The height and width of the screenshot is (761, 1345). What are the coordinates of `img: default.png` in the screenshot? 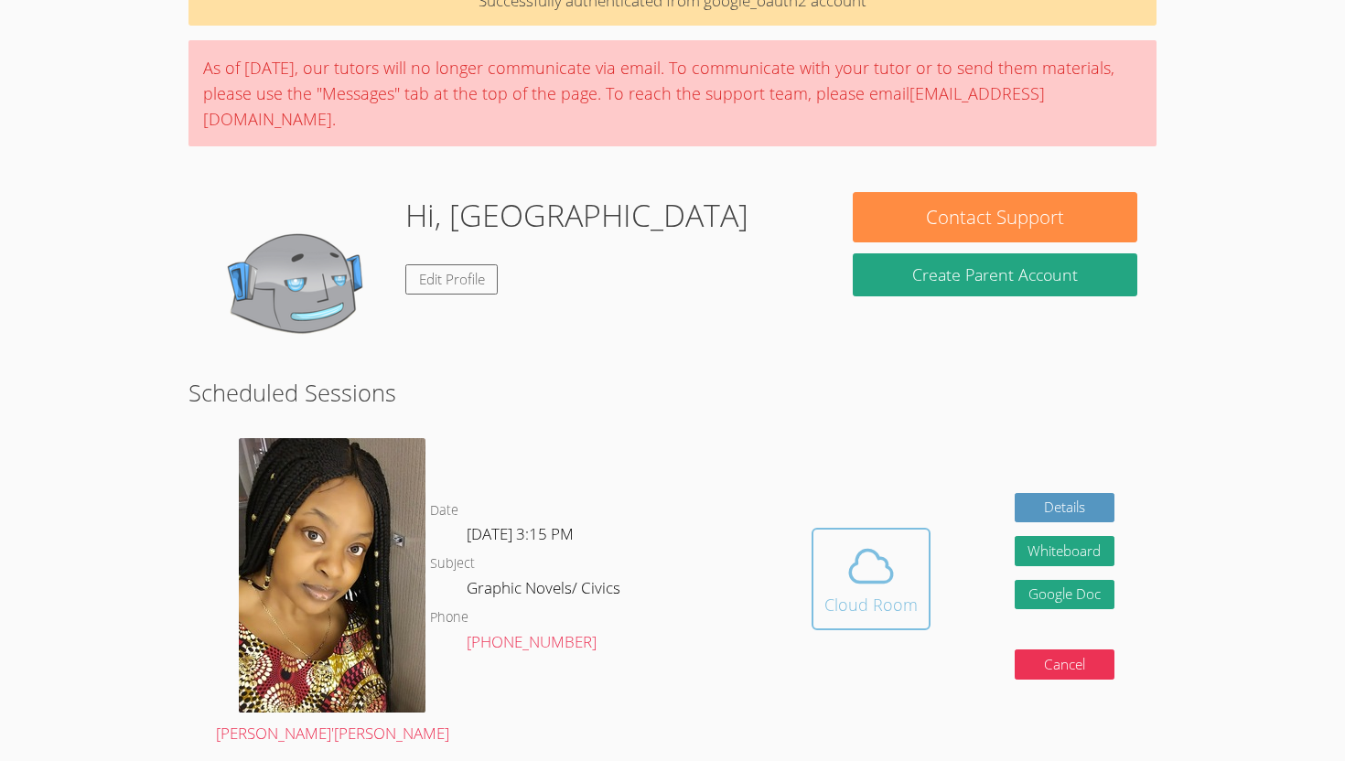 It's located at (299, 284).